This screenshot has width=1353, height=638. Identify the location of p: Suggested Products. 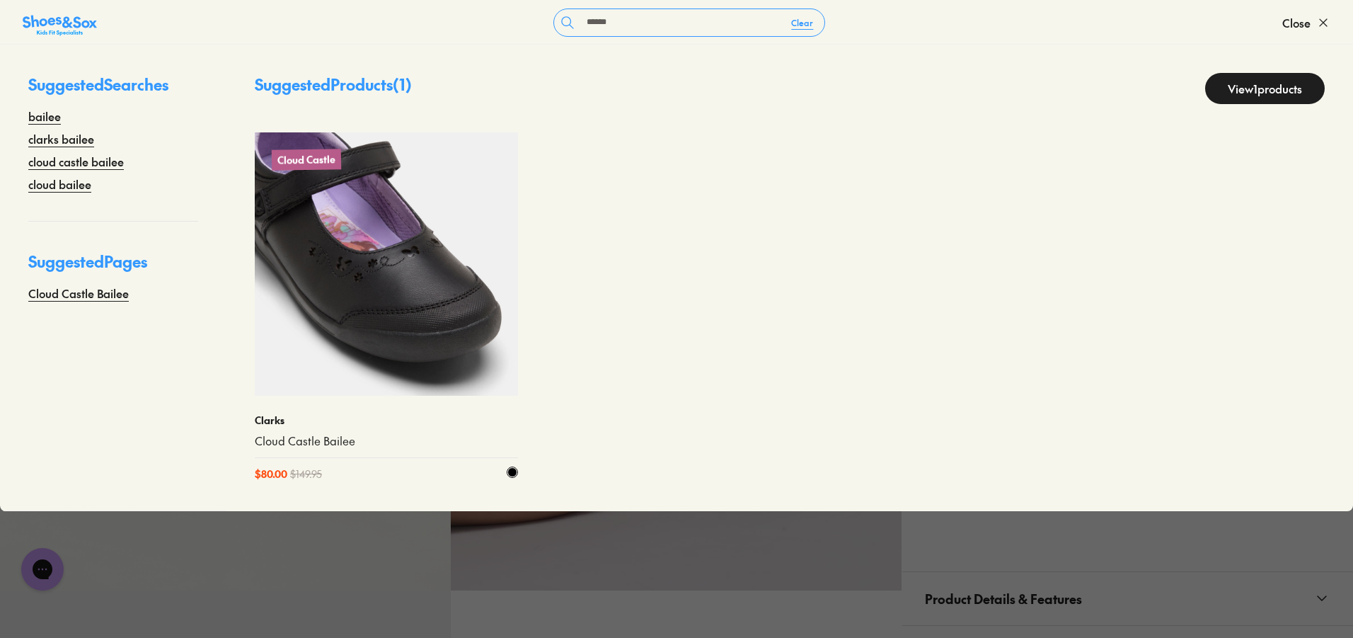
(333, 88).